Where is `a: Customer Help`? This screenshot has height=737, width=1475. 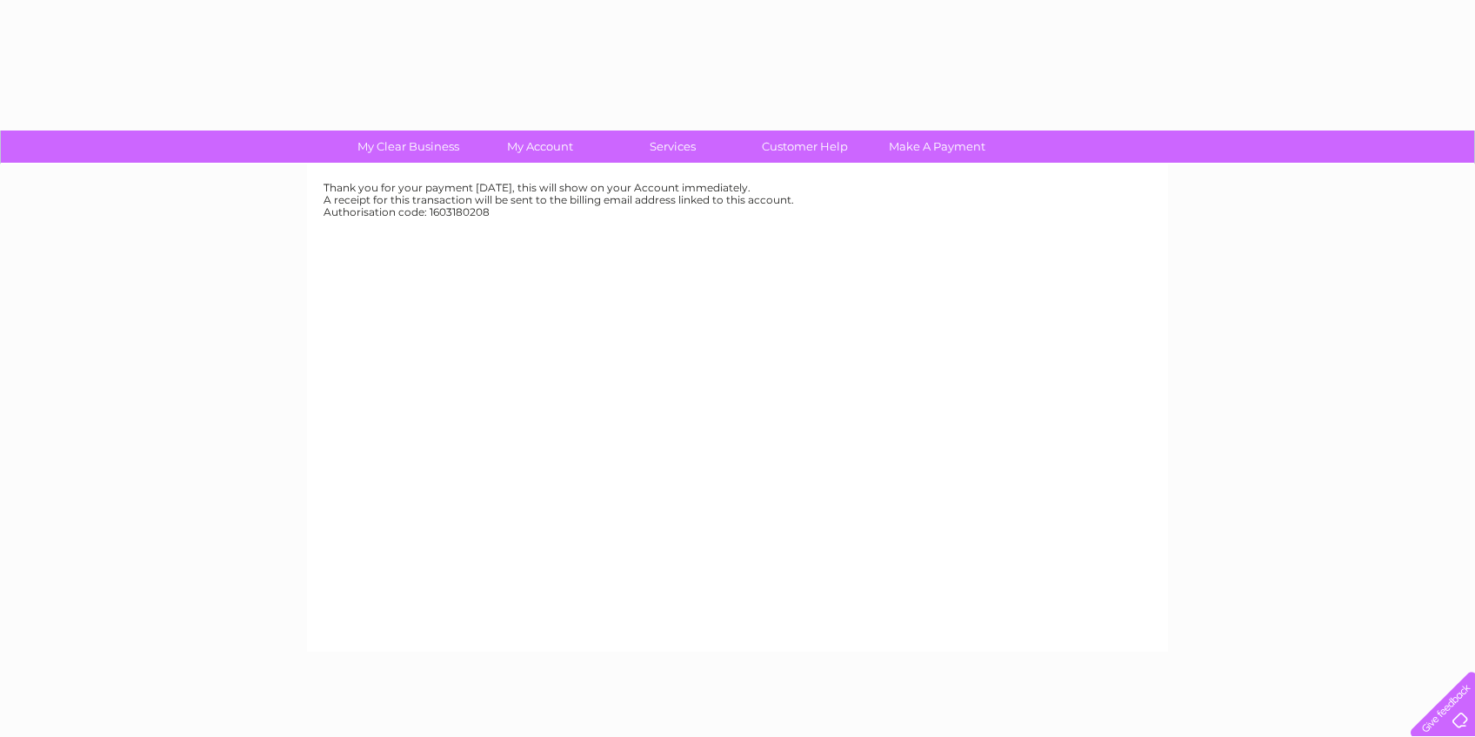
a: Customer Help is located at coordinates (804, 146).